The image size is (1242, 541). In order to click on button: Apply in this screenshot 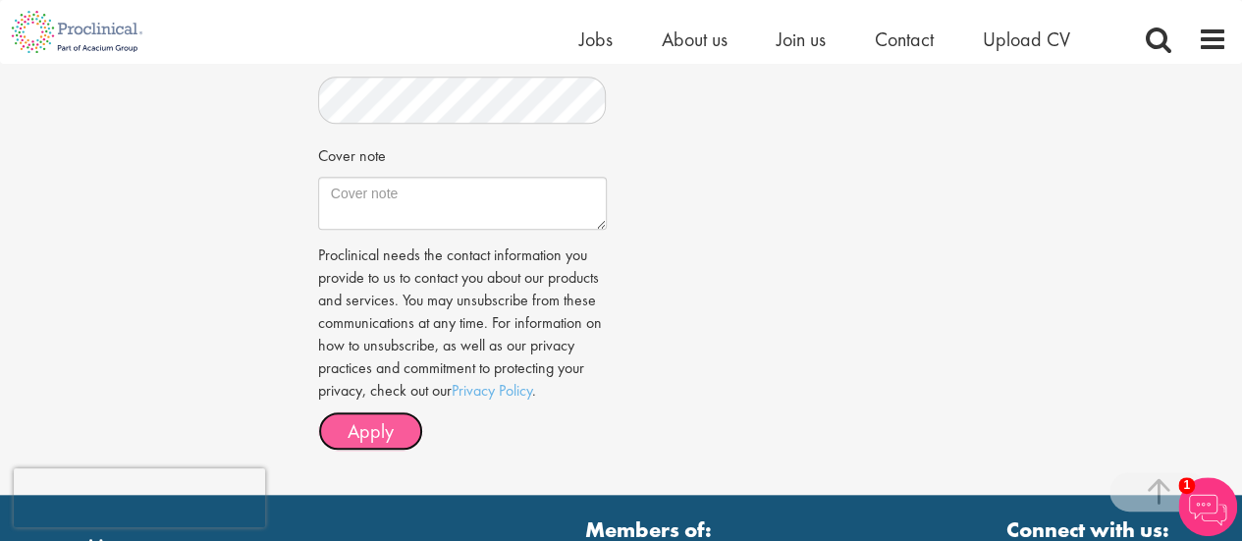, I will do `click(370, 431)`.